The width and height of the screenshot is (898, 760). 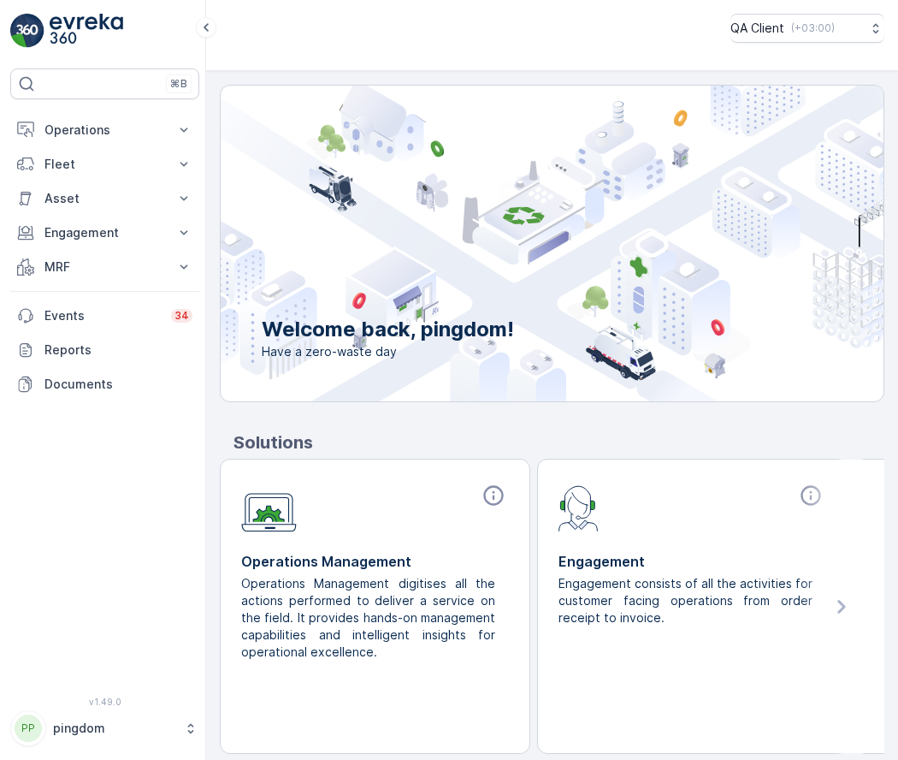 I want to click on p: Events, so click(x=103, y=316).